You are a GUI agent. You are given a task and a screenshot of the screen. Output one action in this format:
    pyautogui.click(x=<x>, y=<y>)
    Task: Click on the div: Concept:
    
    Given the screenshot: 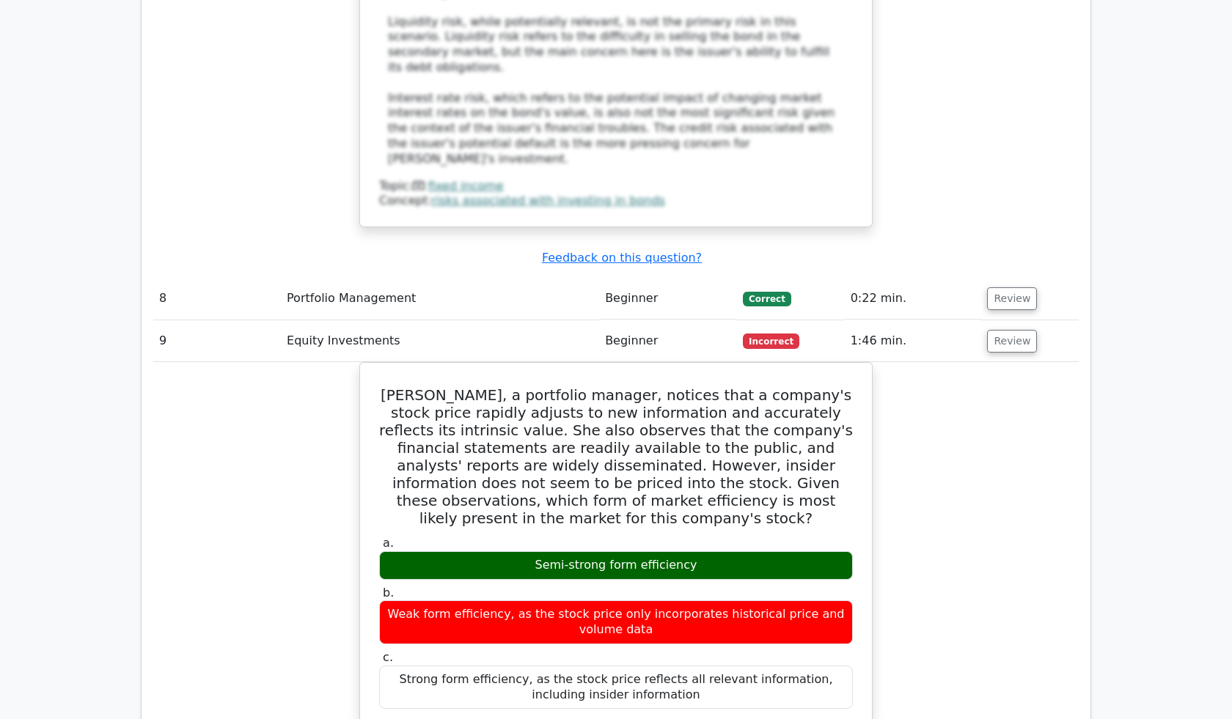 What is the action you would take?
    pyautogui.click(x=616, y=201)
    